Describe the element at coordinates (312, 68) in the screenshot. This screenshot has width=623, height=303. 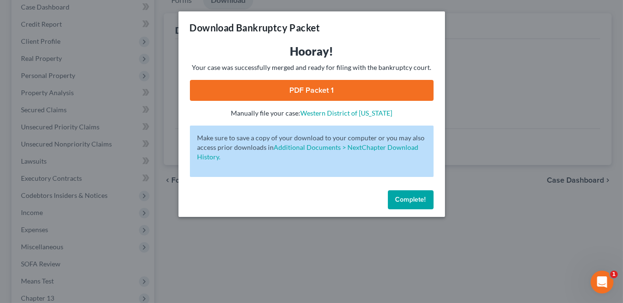
I see `p: Your case was successfully merged and ready for filing with the bankruptcy court.` at that location.